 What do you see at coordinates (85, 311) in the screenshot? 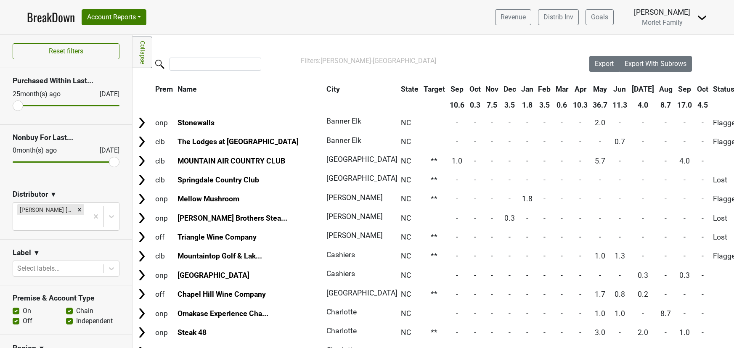
I see `label: Chain` at bounding box center [85, 311].